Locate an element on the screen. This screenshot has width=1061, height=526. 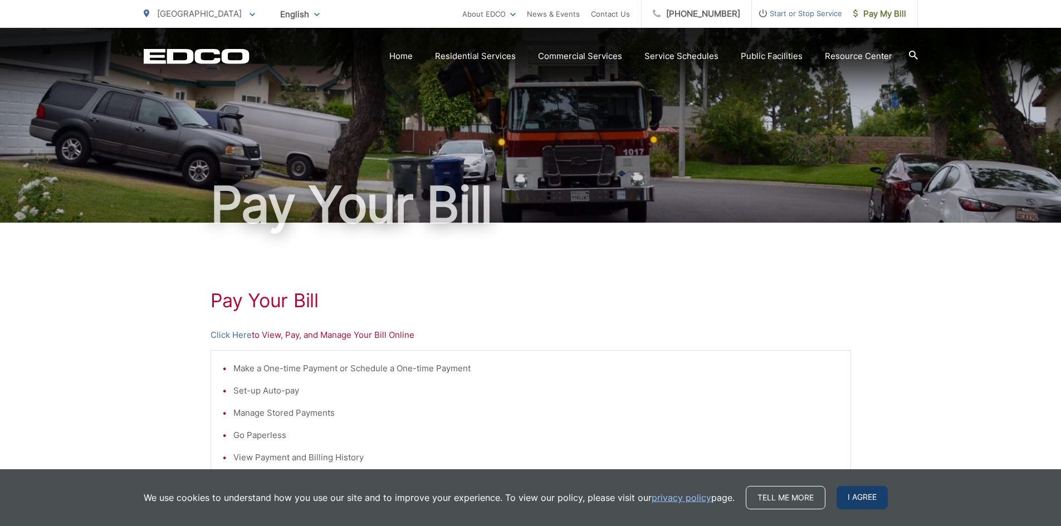
a: Tell me more is located at coordinates (785, 498).